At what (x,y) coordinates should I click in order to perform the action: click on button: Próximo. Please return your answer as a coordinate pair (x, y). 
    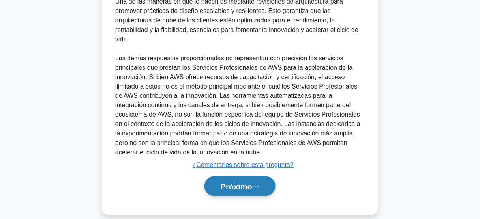
    Looking at the image, I should click on (240, 187).